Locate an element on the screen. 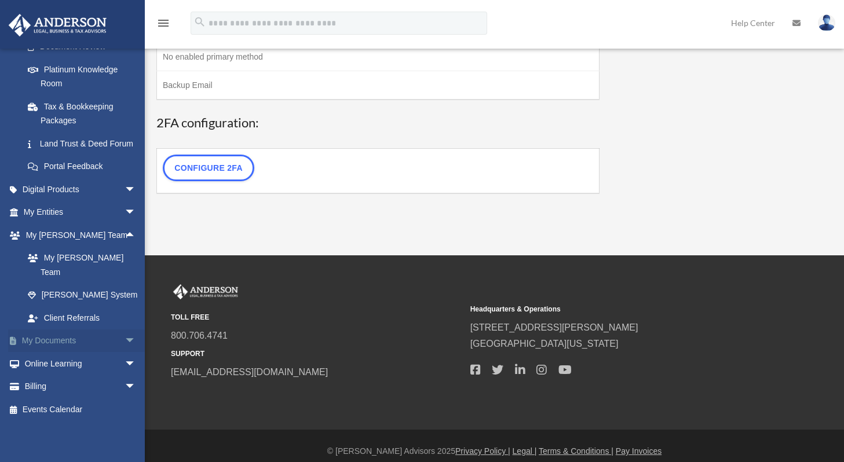 Image resolution: width=844 pixels, height=462 pixels. i: menu is located at coordinates (163, 23).